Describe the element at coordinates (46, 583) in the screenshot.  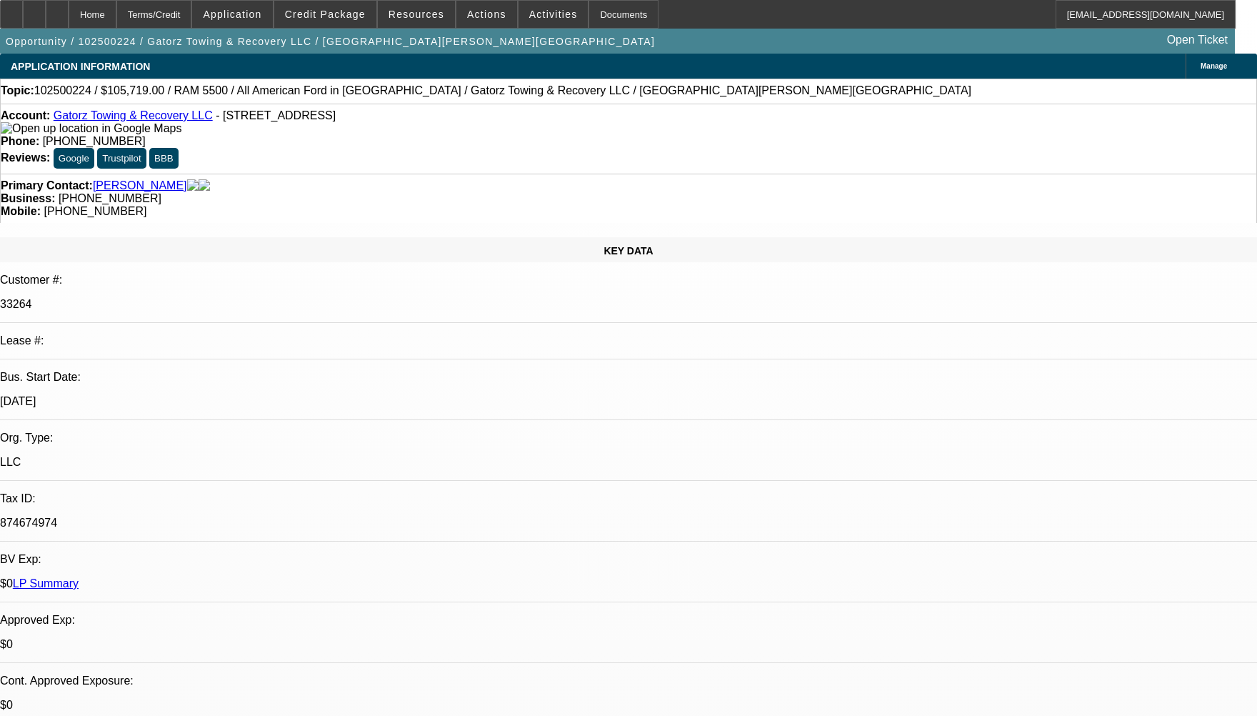
I see `a: LP Summary` at that location.